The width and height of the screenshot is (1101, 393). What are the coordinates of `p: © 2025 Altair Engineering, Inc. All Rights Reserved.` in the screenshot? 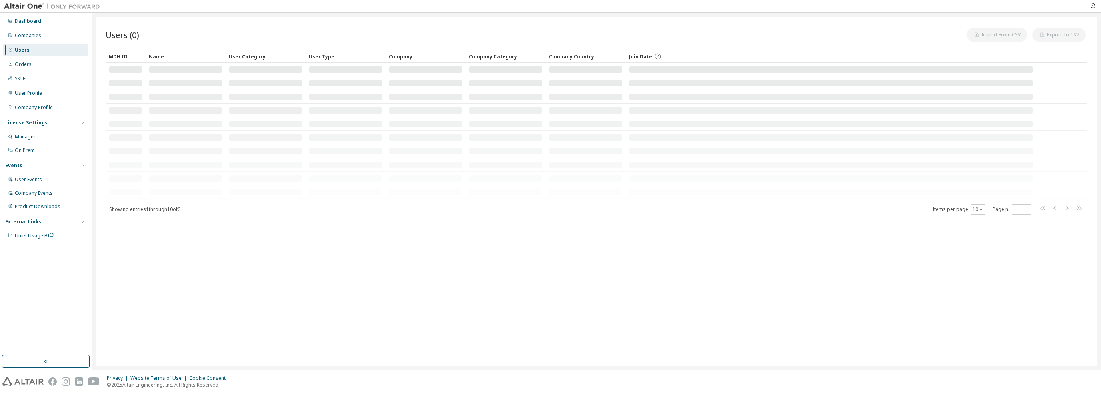 It's located at (168, 385).